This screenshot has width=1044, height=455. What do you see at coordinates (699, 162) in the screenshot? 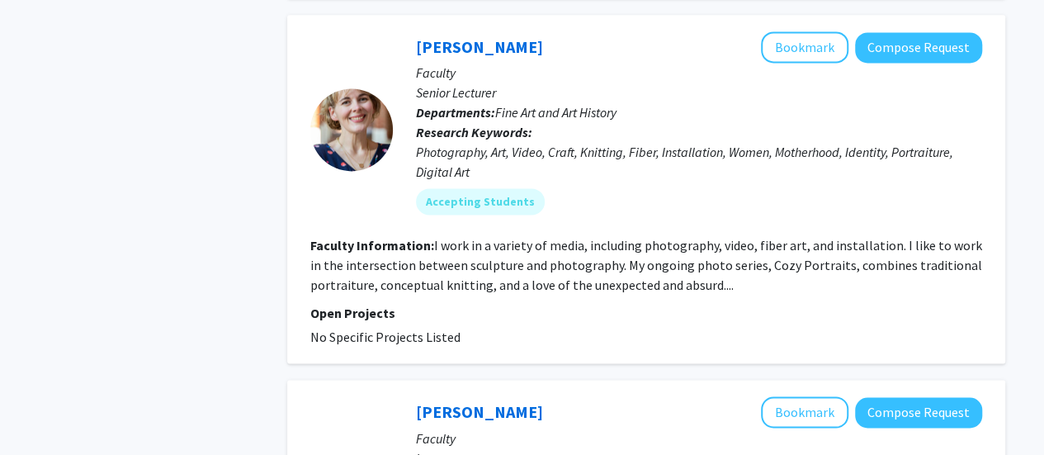
I see `div: Photography, Art, Video, Craft, Knitting, Fiber, Installation, Women, Motherhood, Identity, Portr...` at bounding box center [699, 162].